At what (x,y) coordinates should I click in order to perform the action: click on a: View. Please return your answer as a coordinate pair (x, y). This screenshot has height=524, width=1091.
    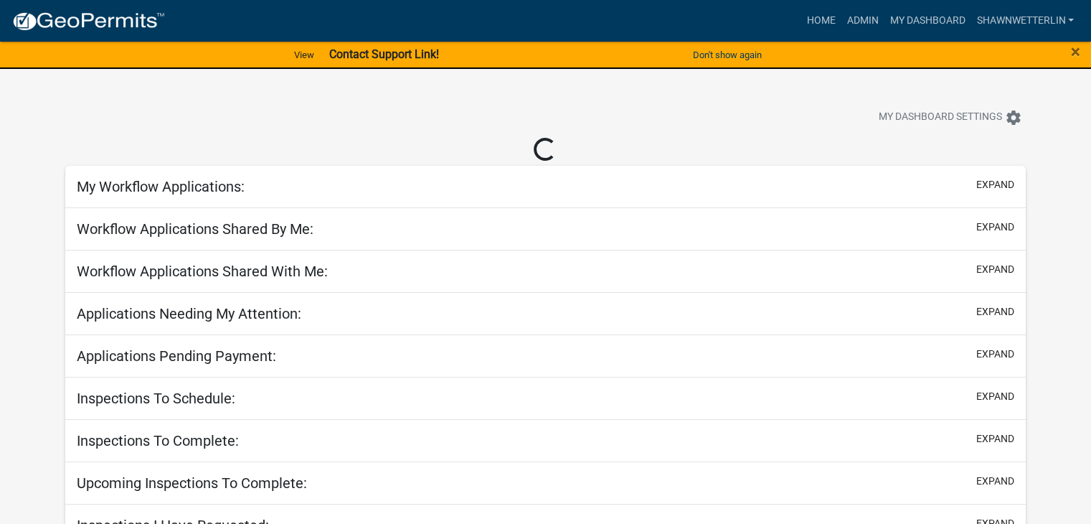
    Looking at the image, I should click on (304, 55).